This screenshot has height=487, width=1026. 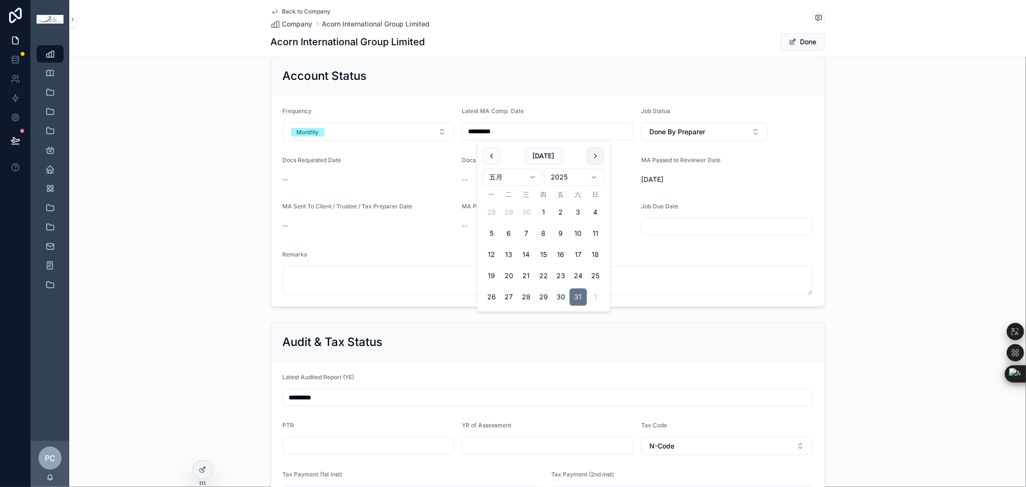 I want to click on span: MA Sent To Client / Trustee / Tax Preparer Date, so click(x=348, y=206).